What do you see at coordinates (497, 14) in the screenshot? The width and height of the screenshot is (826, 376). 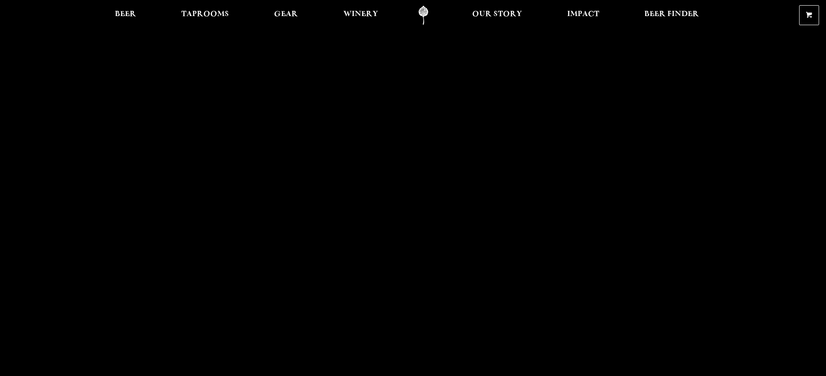 I see `span: Our Story` at bounding box center [497, 14].